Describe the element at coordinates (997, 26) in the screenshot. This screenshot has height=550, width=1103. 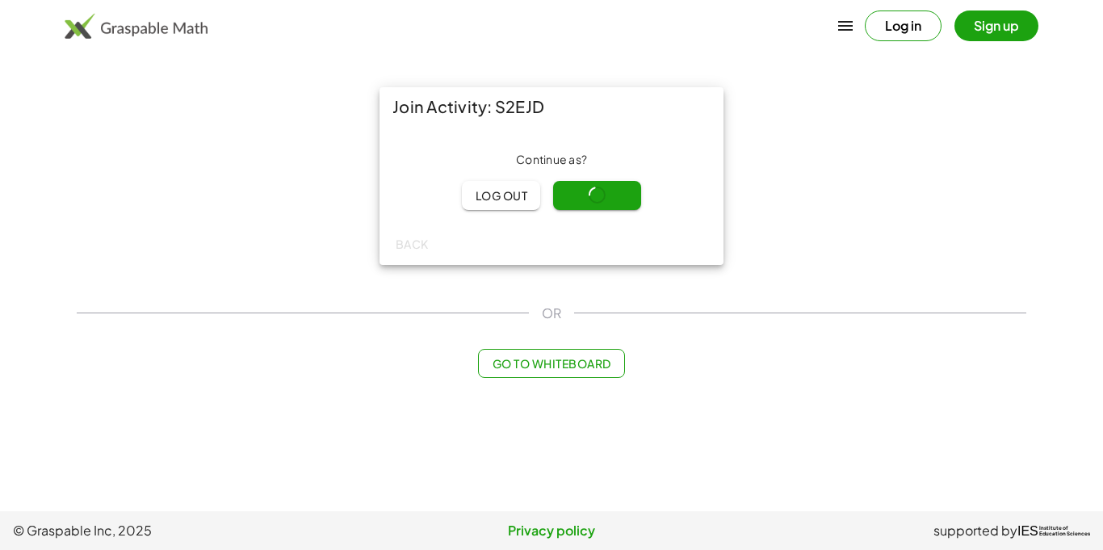
I see `button: Sign up` at that location.